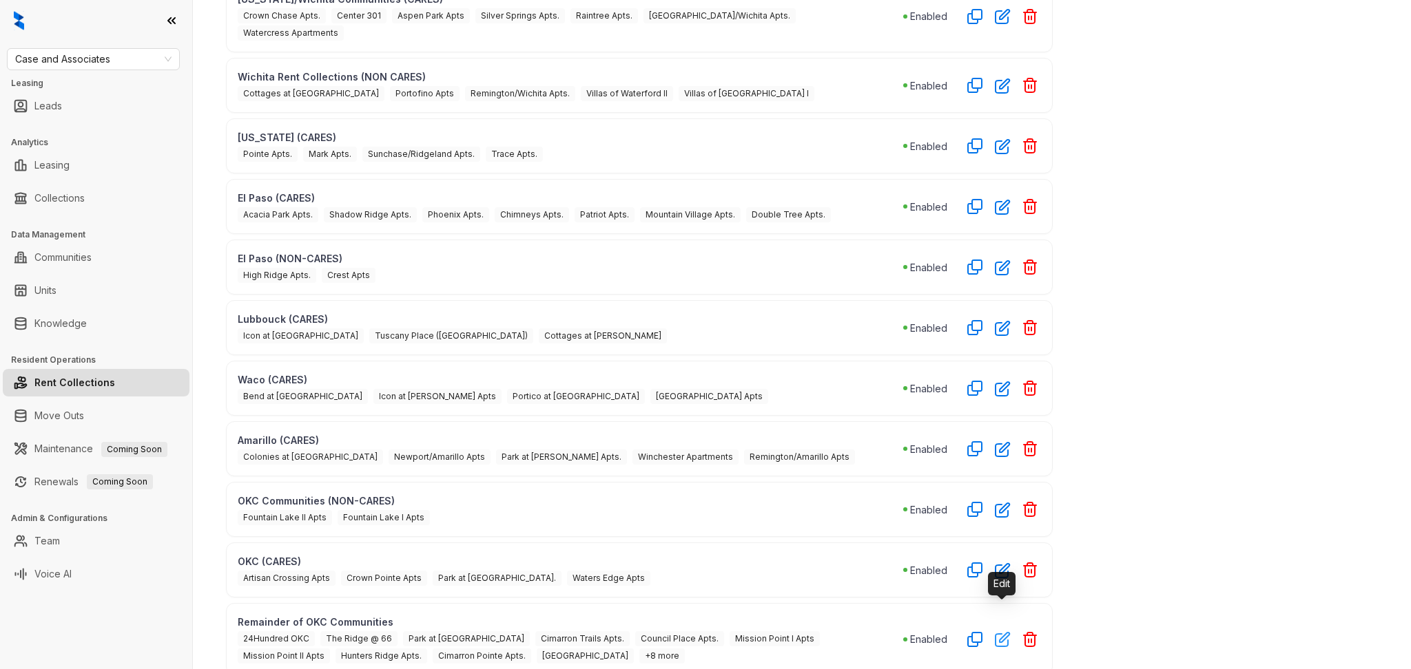 The width and height of the screenshot is (1411, 669). What do you see at coordinates (101, 83) in the screenshot?
I see `h3: Leasing` at bounding box center [101, 83].